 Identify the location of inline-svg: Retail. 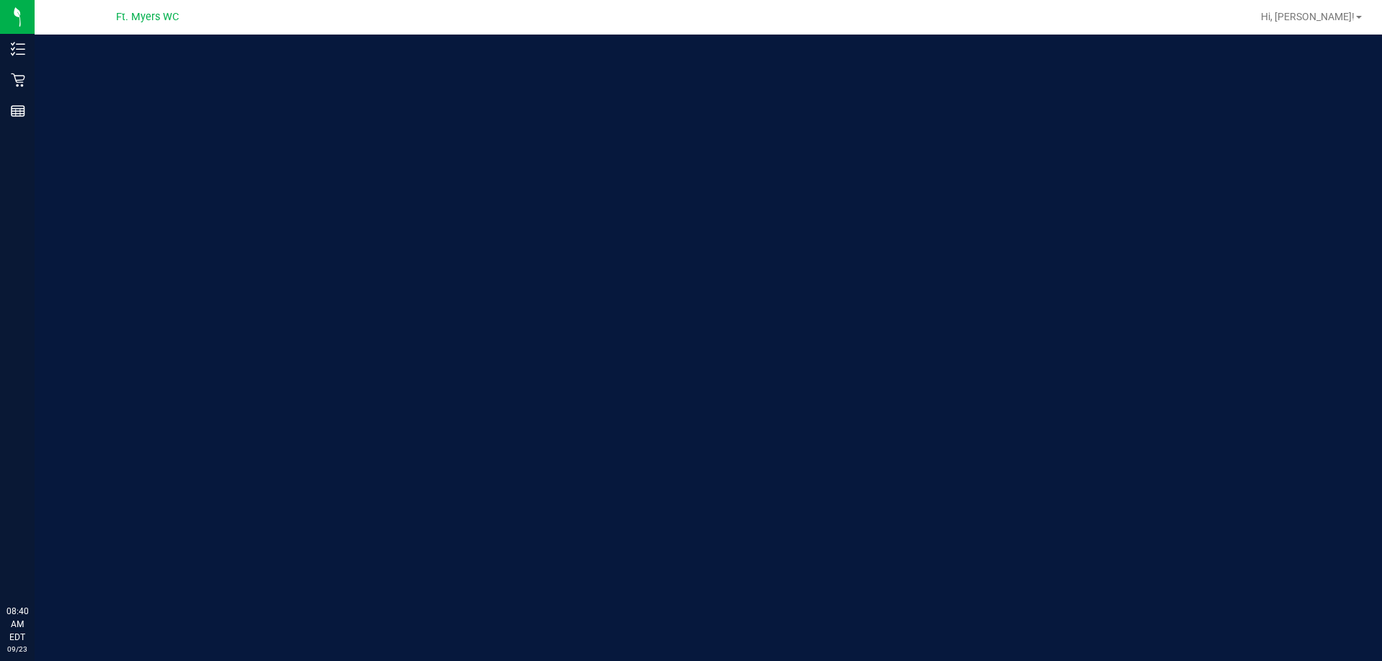
(18, 80).